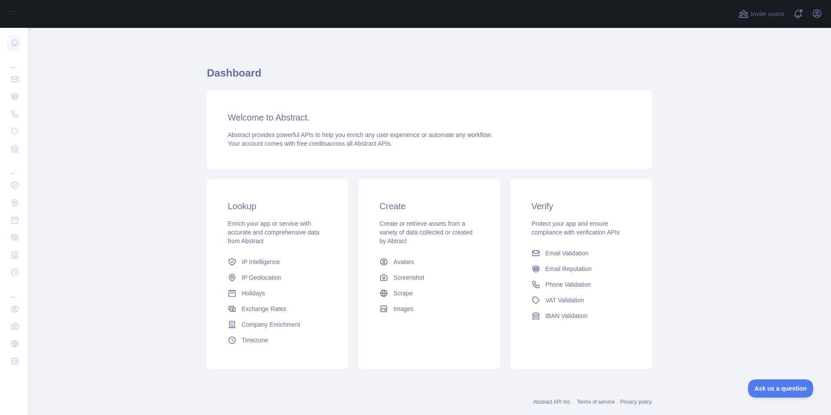 This screenshot has width=831, height=415. I want to click on span: Holidays, so click(253, 293).